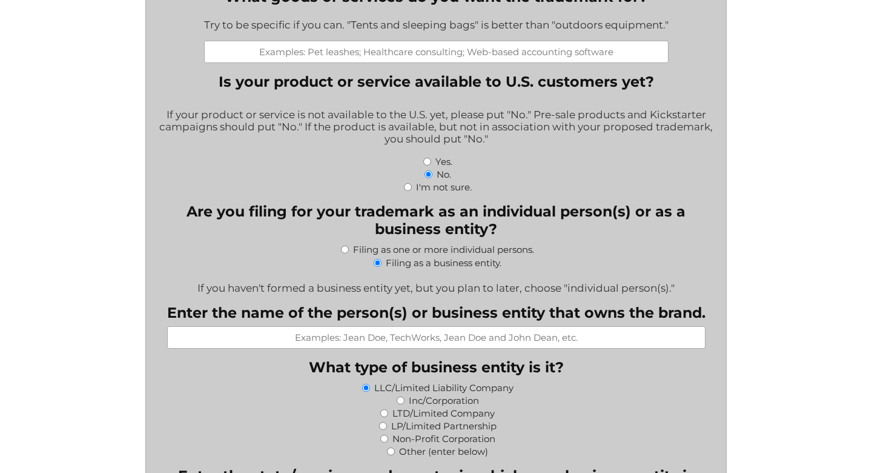  I want to click on label: LLC/Limited Liability Company, so click(444, 387).